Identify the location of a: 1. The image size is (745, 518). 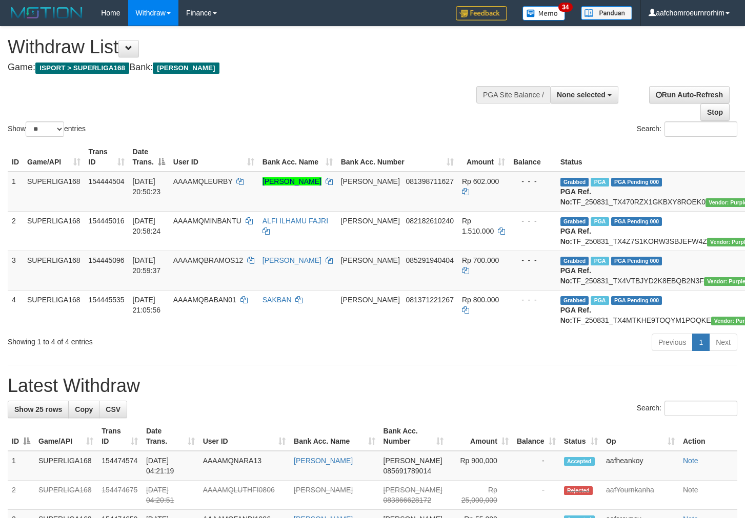
(701, 342).